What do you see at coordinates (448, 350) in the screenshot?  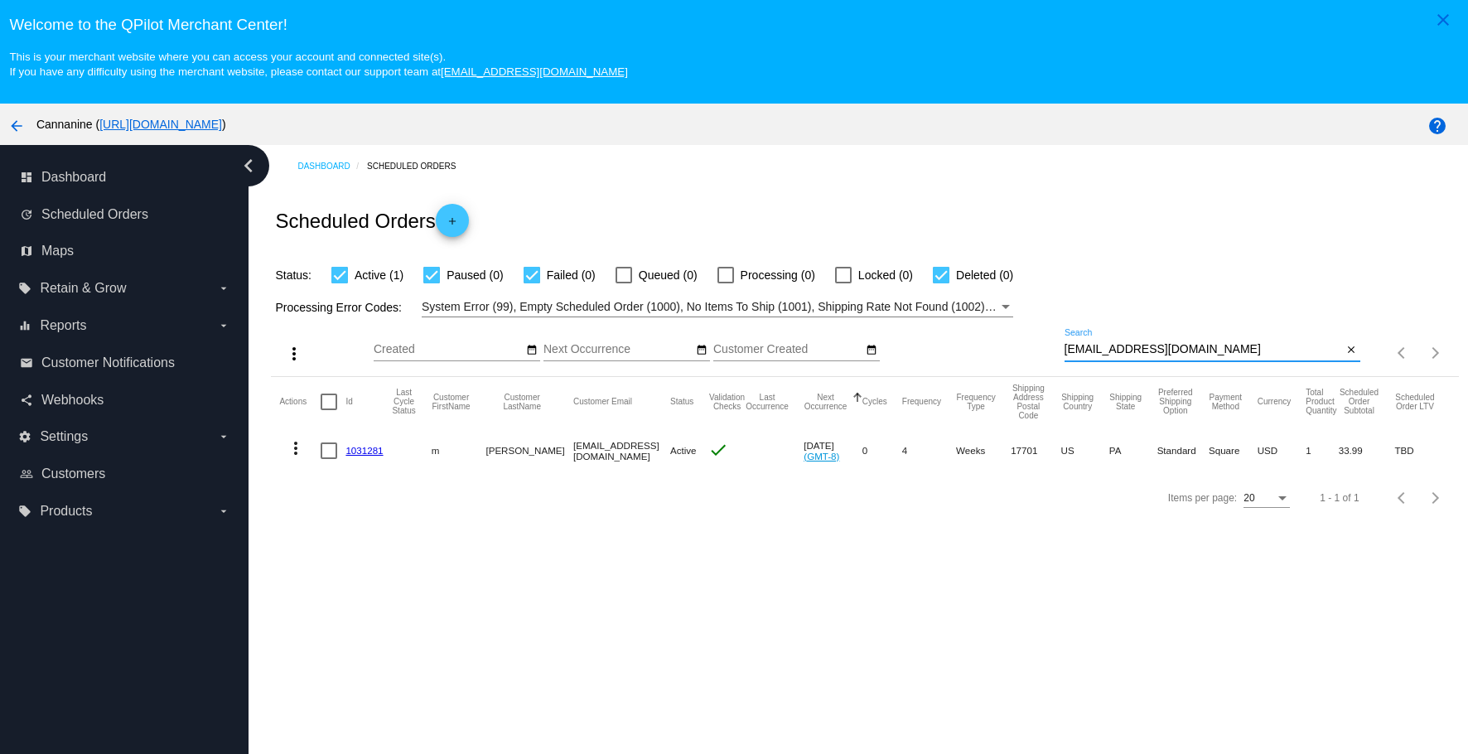 I see `input: Created` at bounding box center [448, 350].